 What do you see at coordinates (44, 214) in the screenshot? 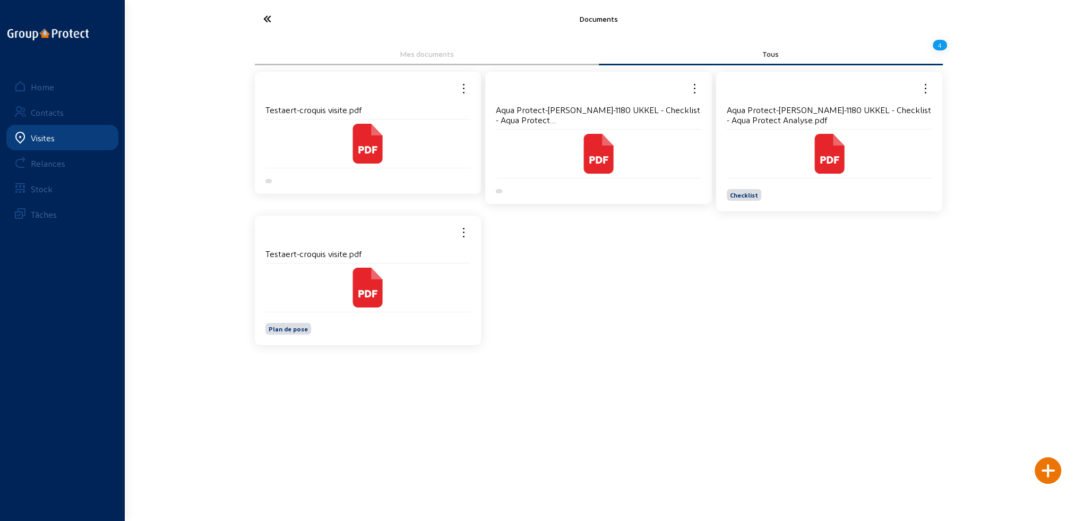
I see `div: Tâches` at bounding box center [44, 214].